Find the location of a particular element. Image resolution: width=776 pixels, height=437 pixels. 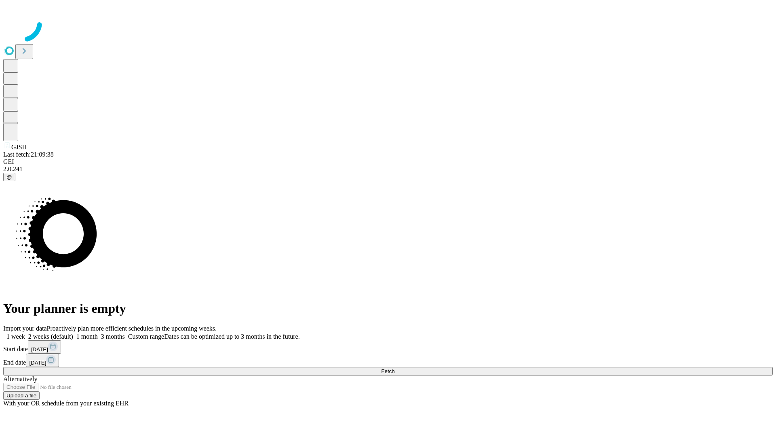

span: Proactively plan more efficient schedules in the upcoming weeks. is located at coordinates (132, 328).